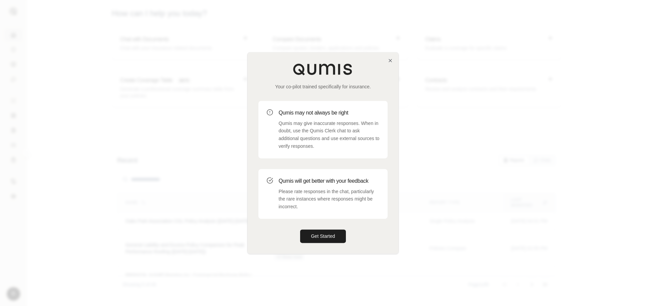 The width and height of the screenshot is (646, 306). What do you see at coordinates (323, 87) in the screenshot?
I see `p: Your co-pilot trained specifically for insurance.` at bounding box center [323, 87].